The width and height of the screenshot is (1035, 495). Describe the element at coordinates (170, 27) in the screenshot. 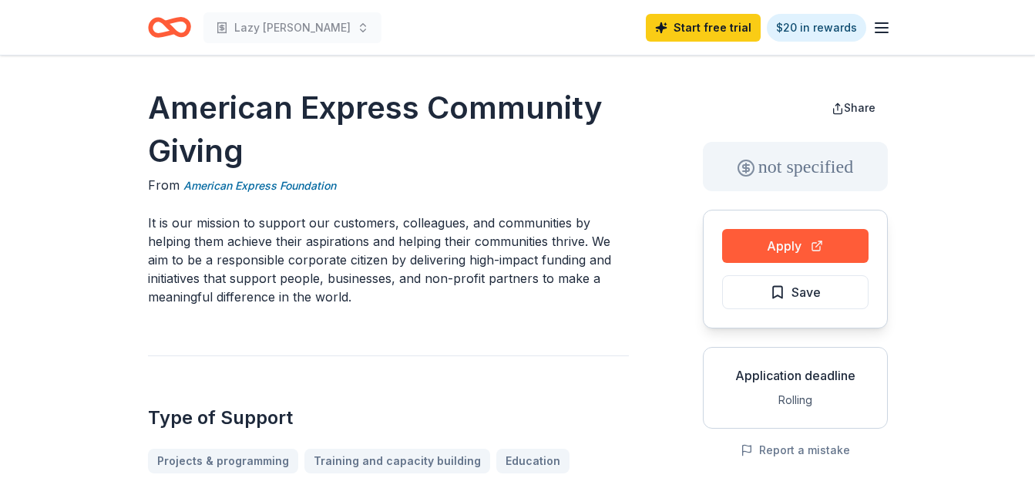

I see `a: Home` at that location.